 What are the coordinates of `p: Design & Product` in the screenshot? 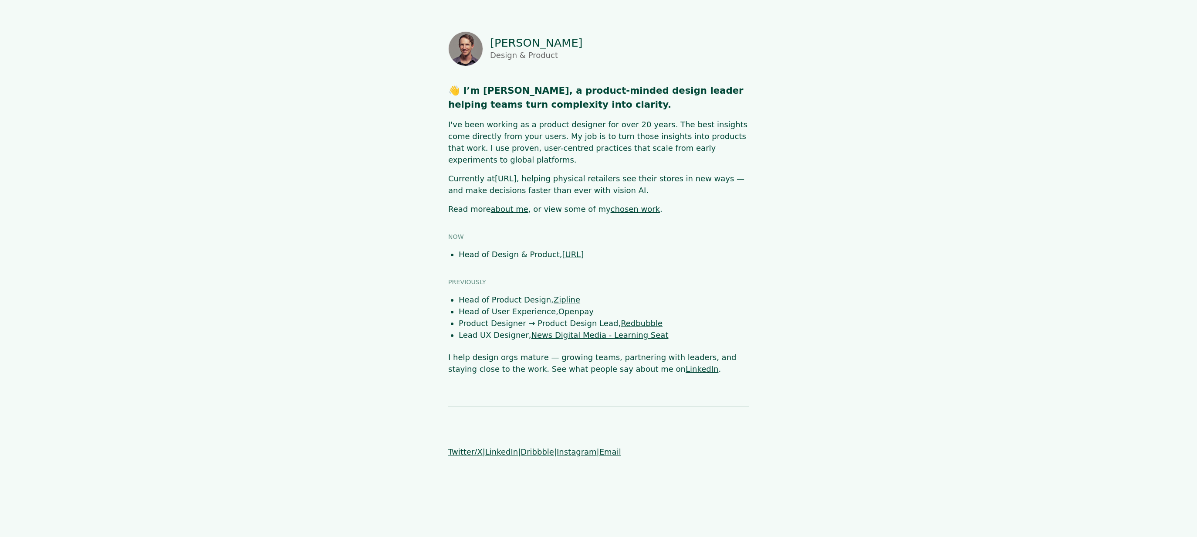 It's located at (536, 55).